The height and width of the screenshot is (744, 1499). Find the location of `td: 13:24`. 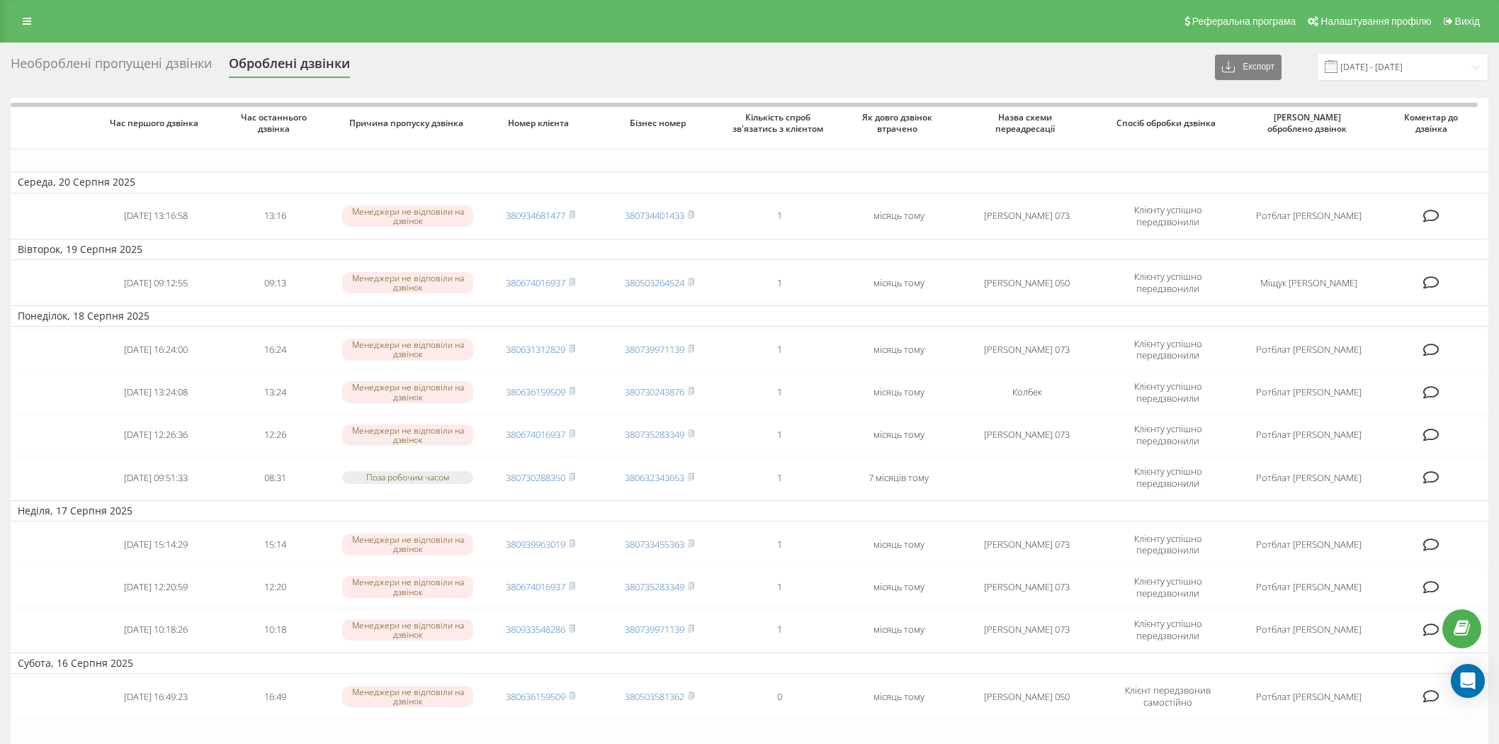

td: 13:24 is located at coordinates (275, 392).